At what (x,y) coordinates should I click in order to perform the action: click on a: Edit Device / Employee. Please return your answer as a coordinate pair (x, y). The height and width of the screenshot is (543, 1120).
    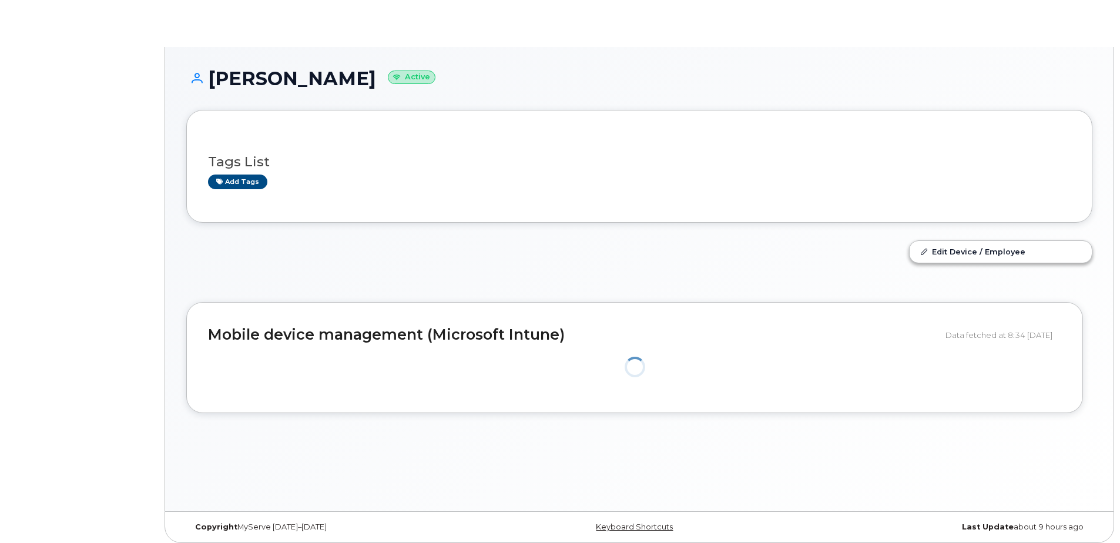
    Looking at the image, I should click on (1001, 251).